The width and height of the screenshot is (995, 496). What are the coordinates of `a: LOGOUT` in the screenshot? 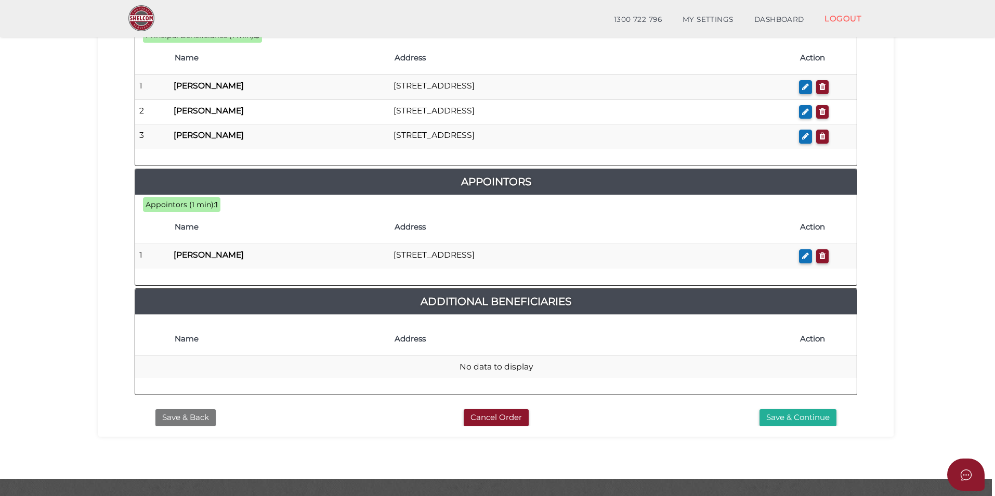 It's located at (843, 18).